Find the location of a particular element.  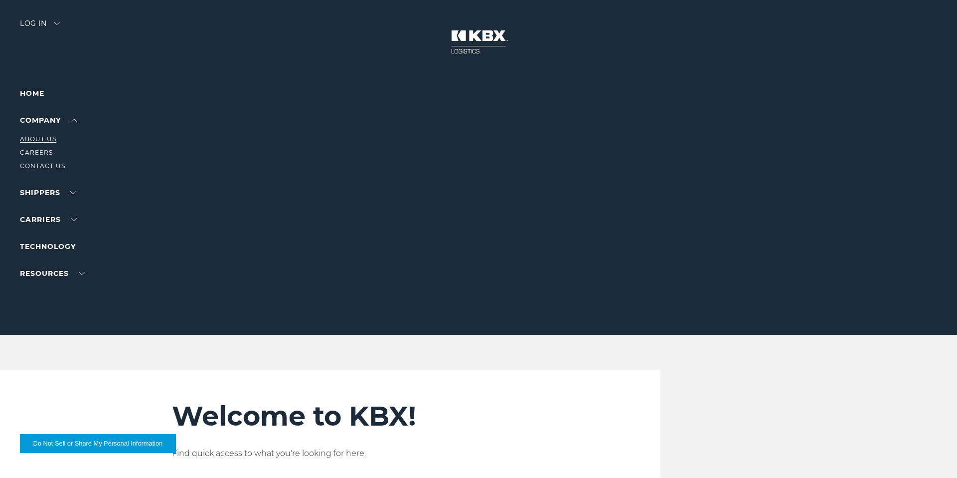

a: Technology is located at coordinates (48, 246).